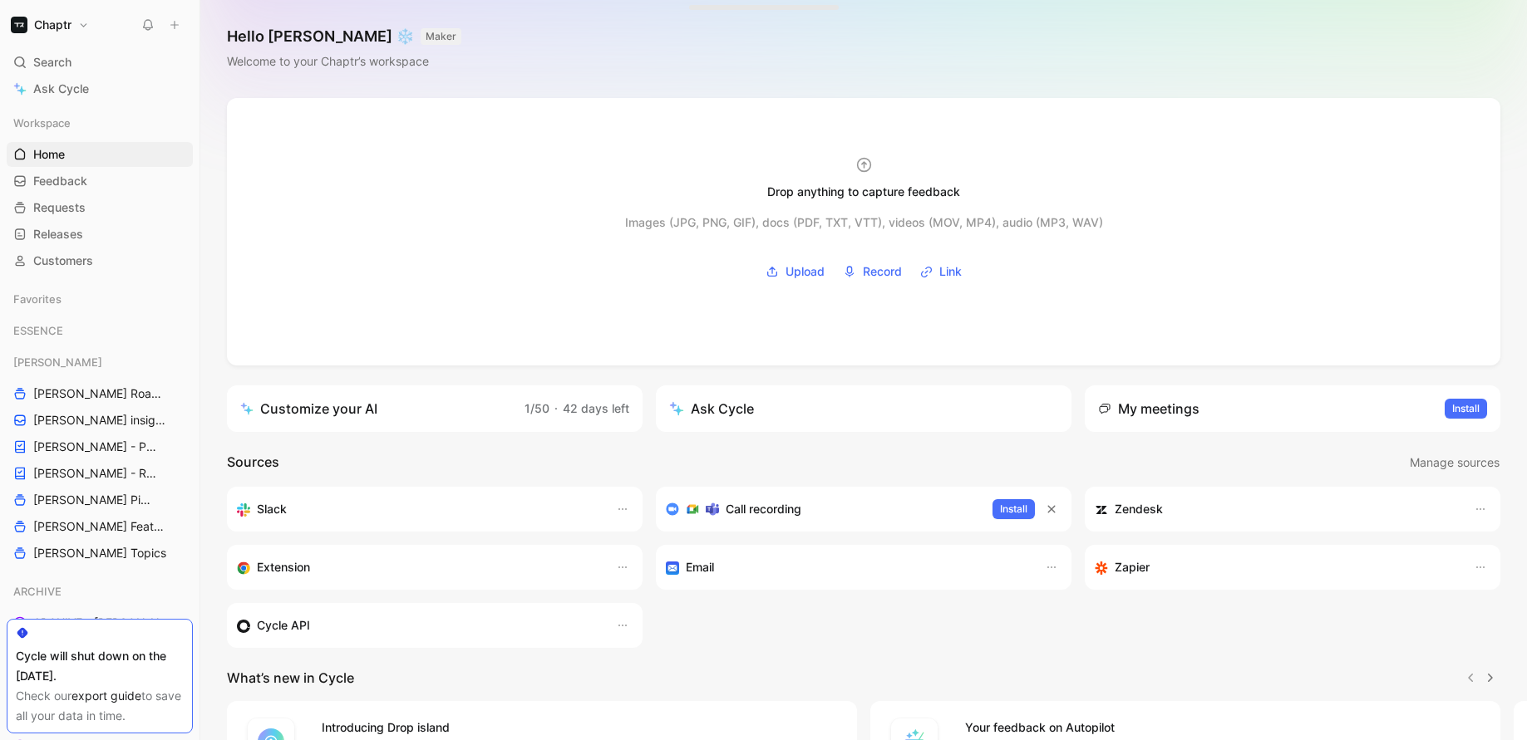  What do you see at coordinates (872, 272) in the screenshot?
I see `button: Record` at bounding box center [872, 272].